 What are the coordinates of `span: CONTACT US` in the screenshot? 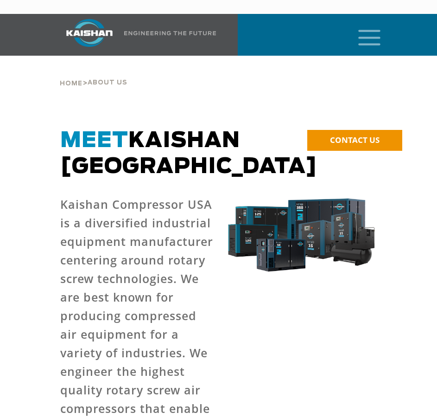 It's located at (355, 140).